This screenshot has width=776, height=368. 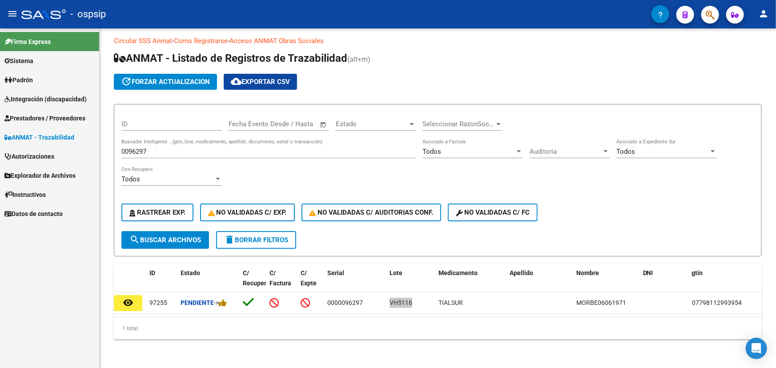 I want to click on mat-icon: menu, so click(x=12, y=14).